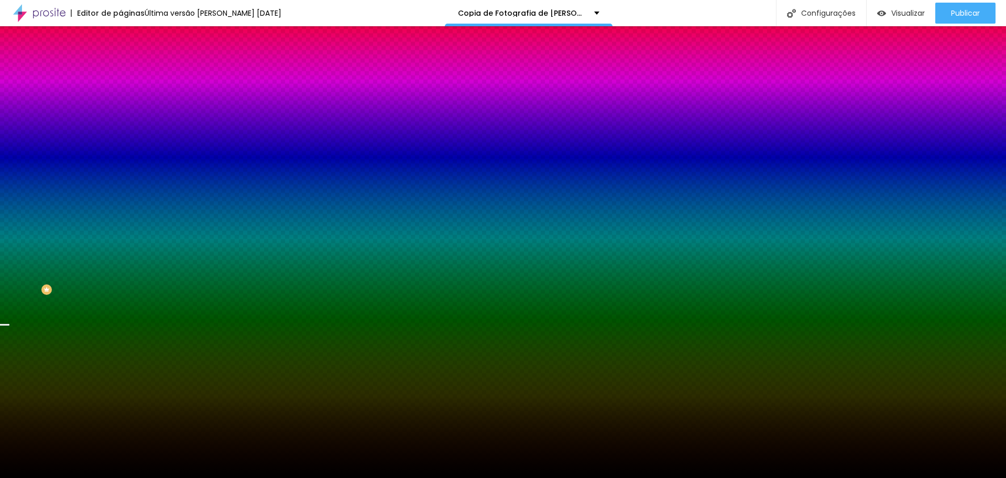 This screenshot has height=478, width=1006. I want to click on img: view-1.svg, so click(882, 13).